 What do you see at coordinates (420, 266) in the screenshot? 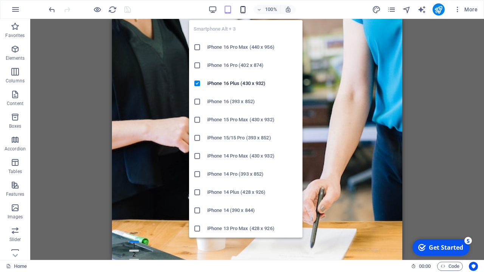
I see `h6: Session time` at bounding box center [420, 266].